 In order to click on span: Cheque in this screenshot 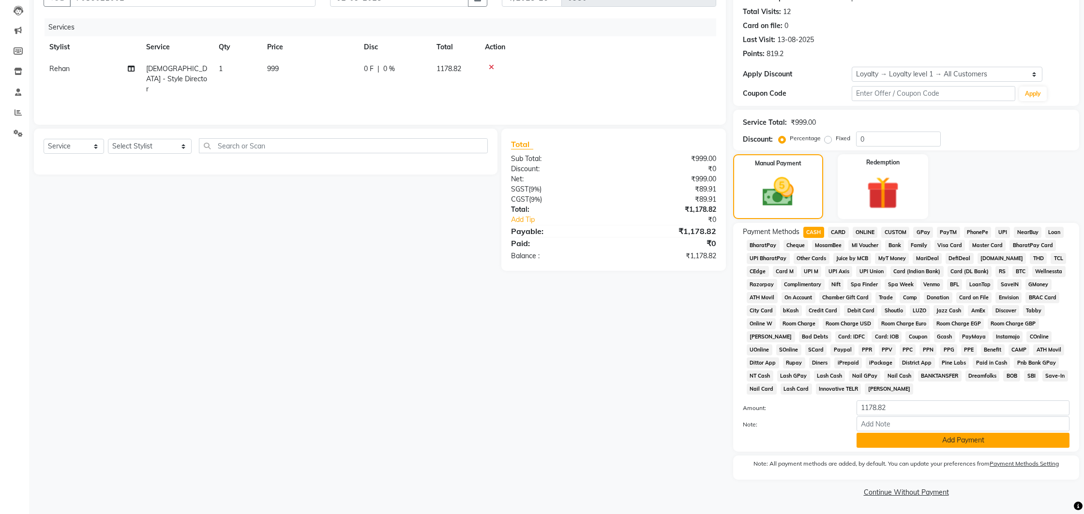, I will do `click(796, 245)`.